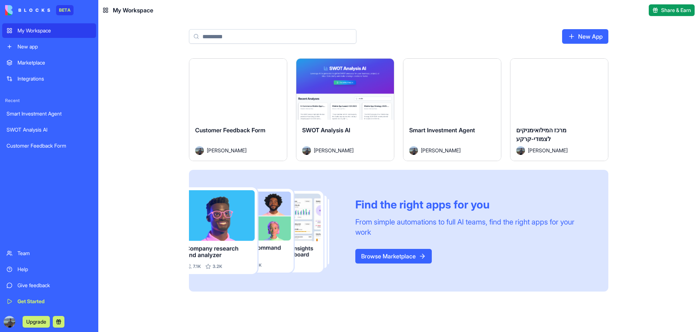 Image resolution: width=699 pixels, height=332 pixels. Describe the element at coordinates (39, 10) in the screenshot. I see `a: BETA` at that location.